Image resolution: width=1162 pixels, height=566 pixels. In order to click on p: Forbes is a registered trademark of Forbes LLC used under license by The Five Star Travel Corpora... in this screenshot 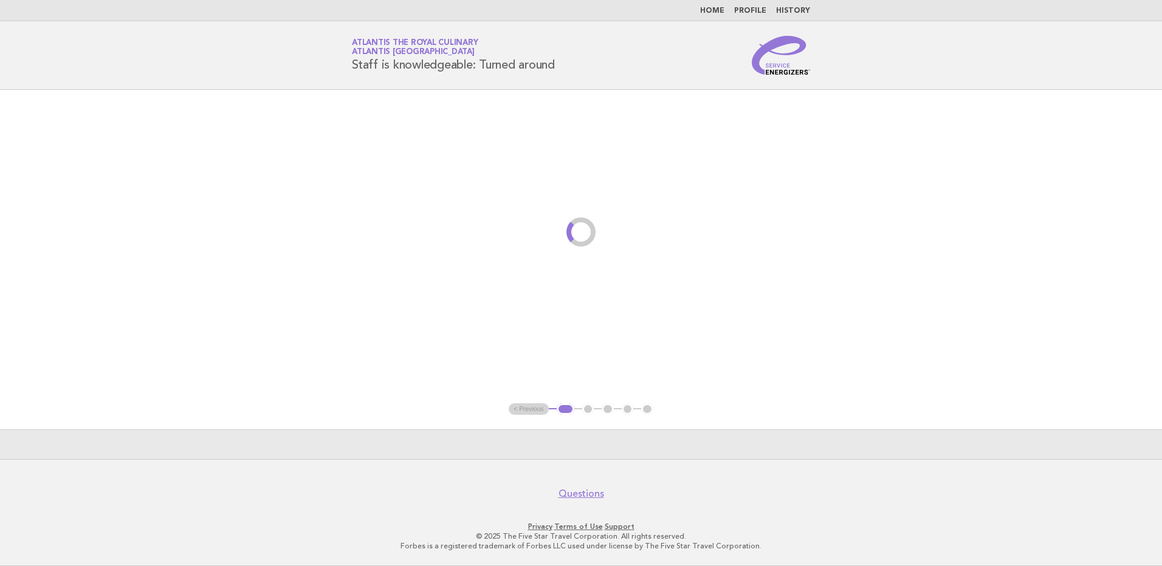, I will do `click(581, 546)`.